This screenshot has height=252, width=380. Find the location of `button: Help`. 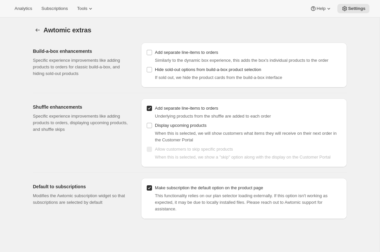

button: Help is located at coordinates (321, 9).